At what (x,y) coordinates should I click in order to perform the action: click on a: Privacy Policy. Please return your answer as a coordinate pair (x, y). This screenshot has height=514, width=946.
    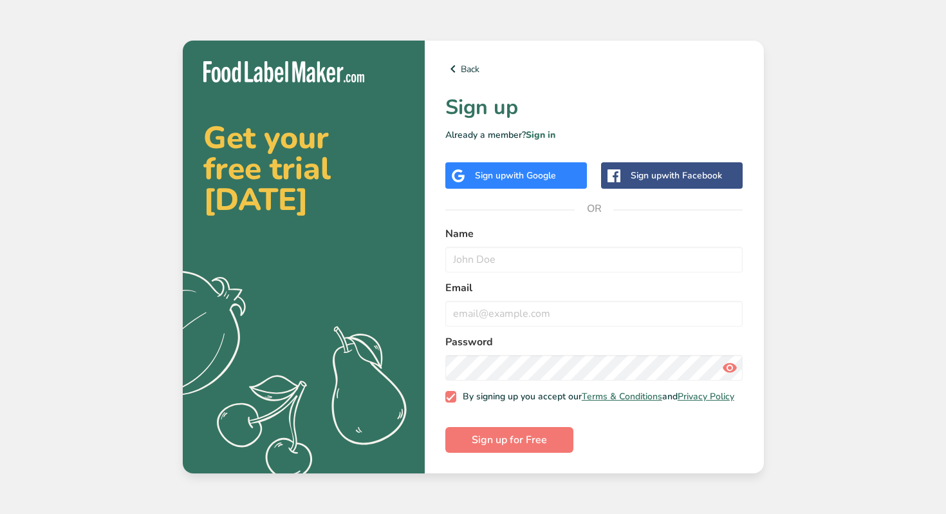
    Looking at the image, I should click on (706, 396).